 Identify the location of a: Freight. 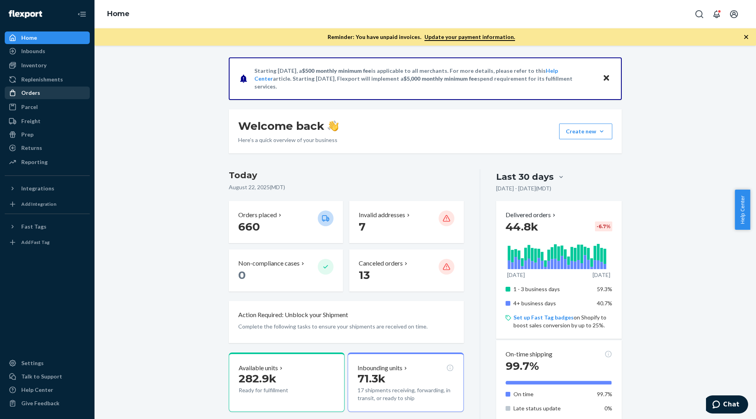
(47, 121).